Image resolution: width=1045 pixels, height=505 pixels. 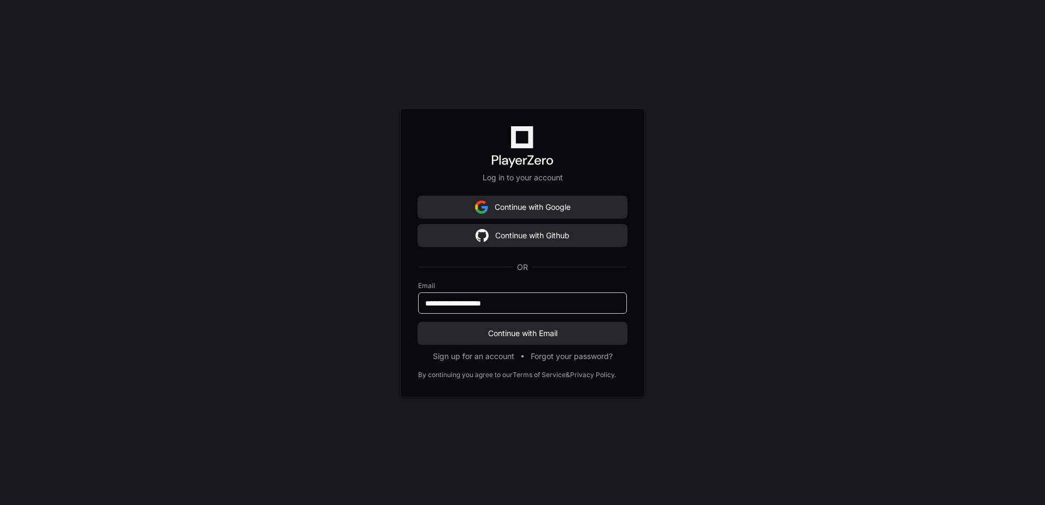 What do you see at coordinates (522, 333) in the screenshot?
I see `button: Continue with Email` at bounding box center [522, 333].